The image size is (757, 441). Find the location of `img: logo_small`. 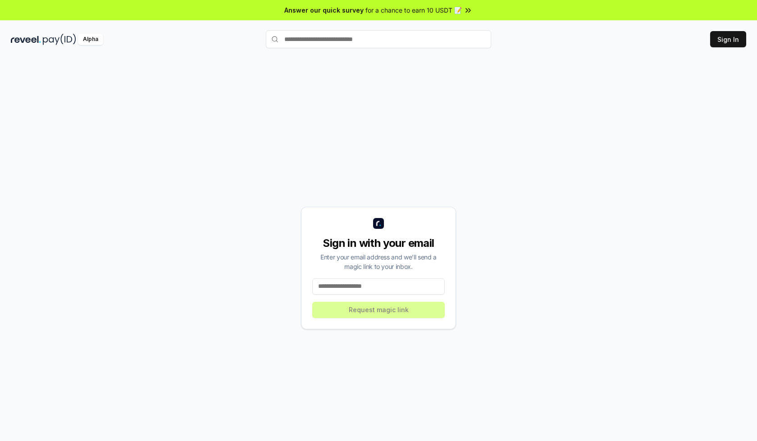

img: logo_small is located at coordinates (379, 224).